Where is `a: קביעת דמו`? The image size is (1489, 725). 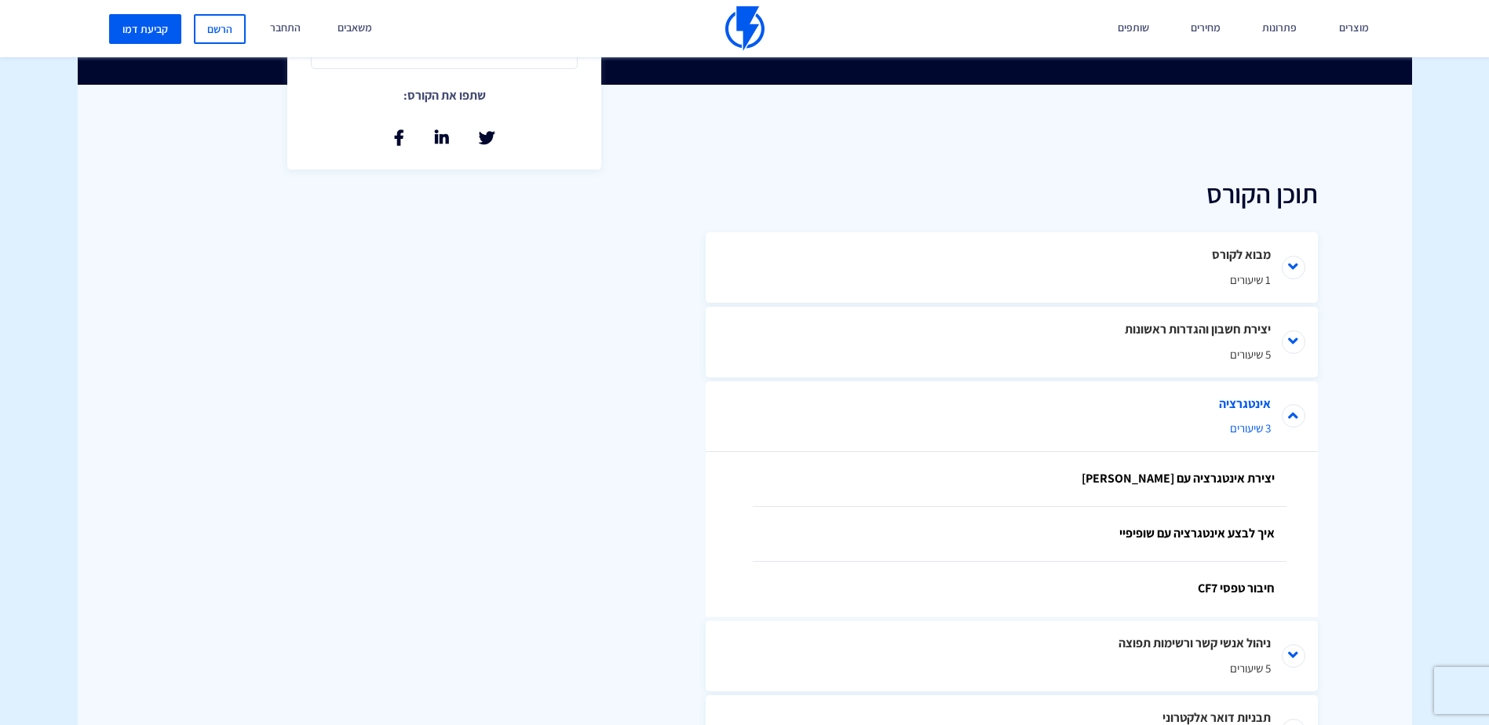 a: קביעת דמו is located at coordinates (145, 29).